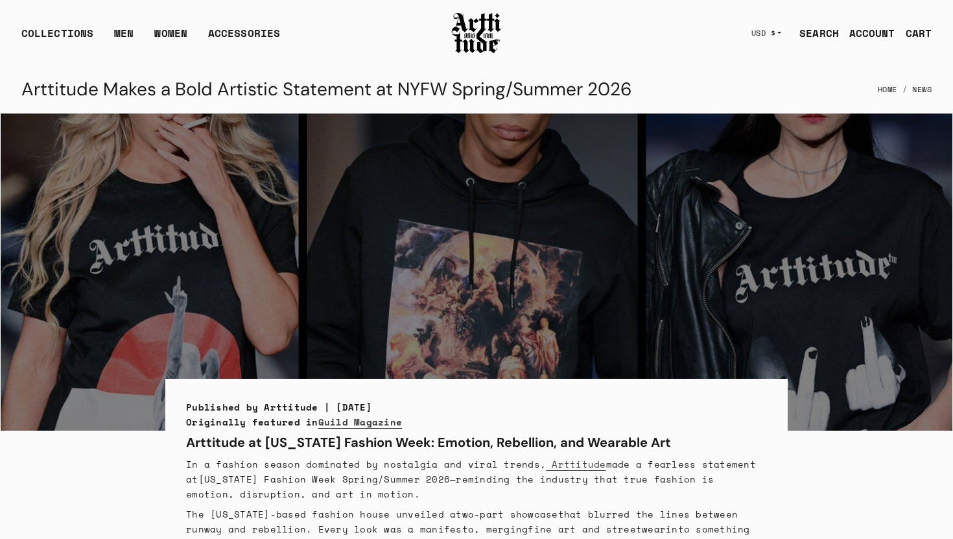 Image resolution: width=953 pixels, height=539 pixels. What do you see at coordinates (579, 464) in the screenshot?
I see `span: Arttitude` at bounding box center [579, 464].